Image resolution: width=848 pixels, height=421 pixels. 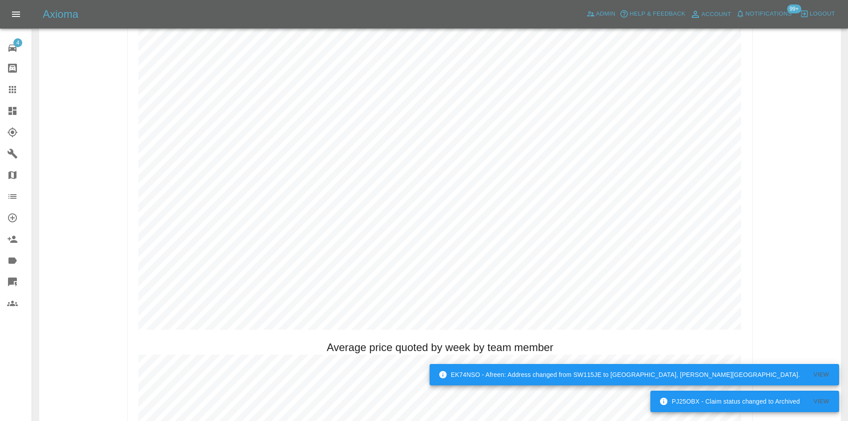 What do you see at coordinates (764, 14) in the screenshot?
I see `button: Notifications` at bounding box center [764, 14].